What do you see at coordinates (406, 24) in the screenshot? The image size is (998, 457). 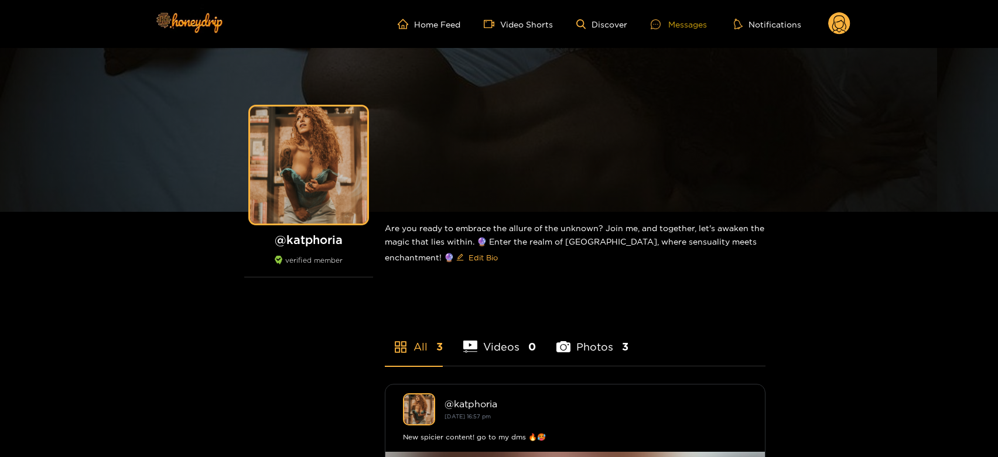 I see `span: home` at bounding box center [406, 24].